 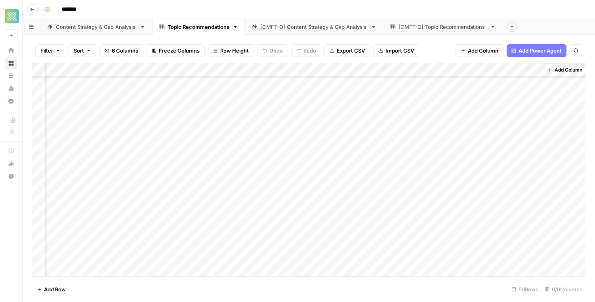 I want to click on a: Browse, so click(x=11, y=63).